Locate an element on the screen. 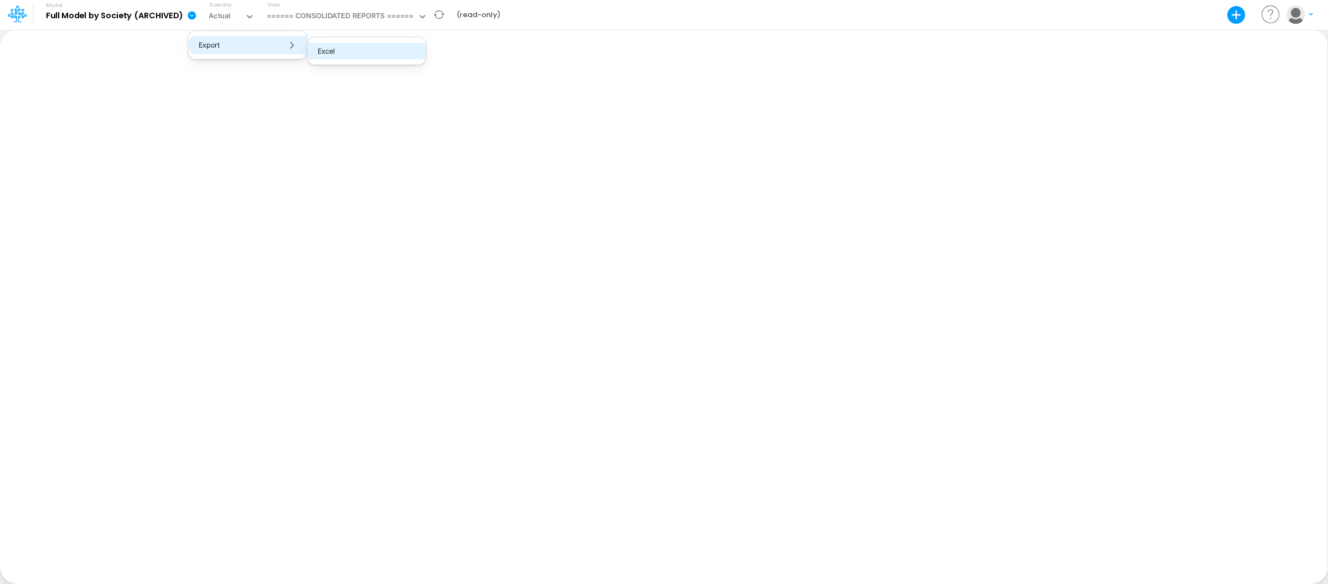 The height and width of the screenshot is (584, 1328). div: Actual is located at coordinates (220, 17).